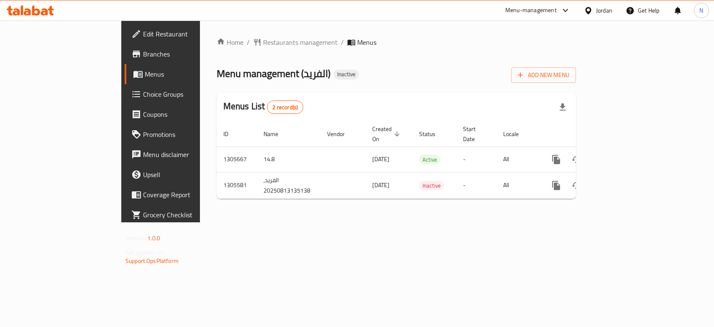 This screenshot has height=327, width=714. Describe the element at coordinates (182, 154) in the screenshot. I see `a: Menu disclaimer` at that location.